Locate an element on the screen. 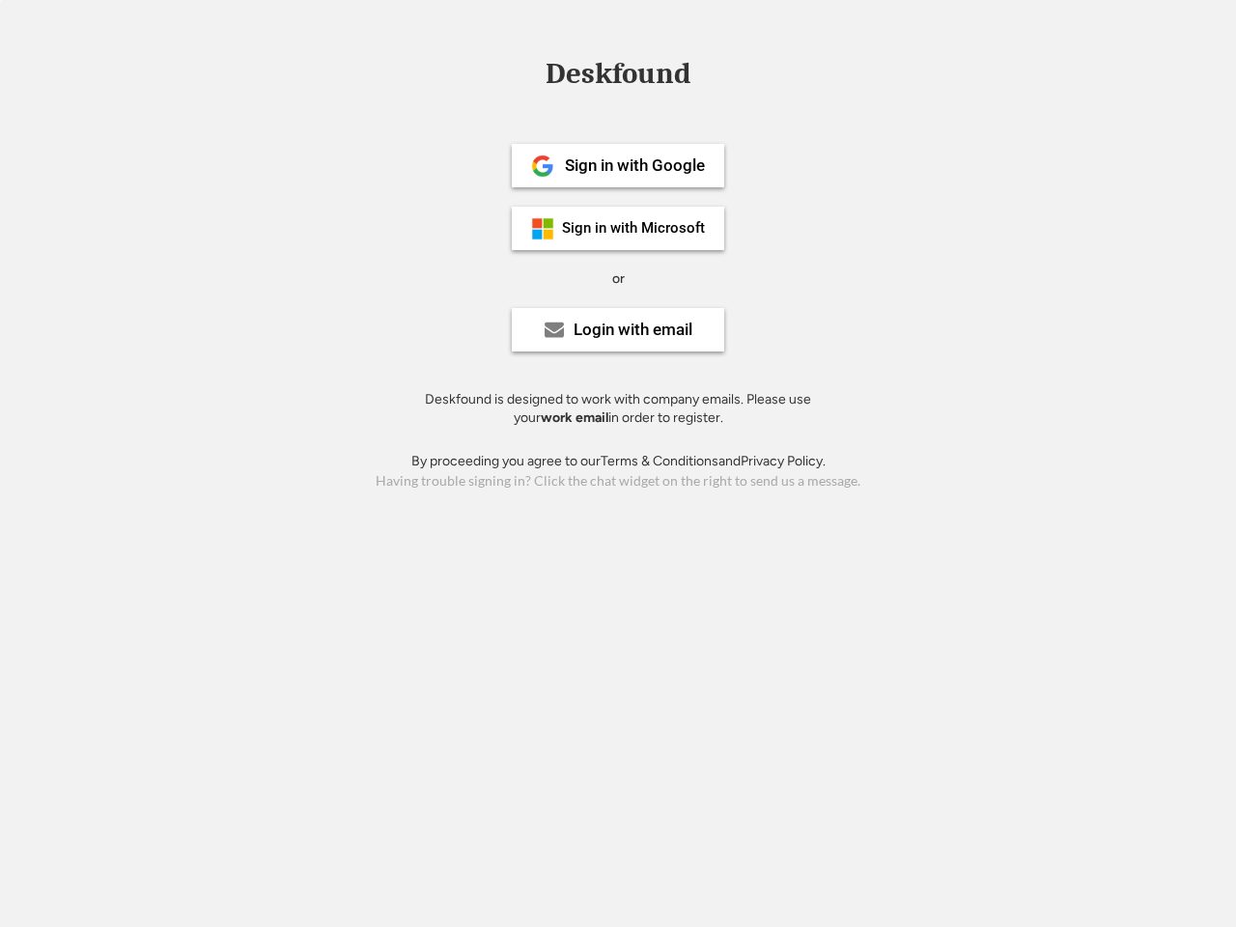  div: Deskfound is designed to work with company emails. Please use your in order to register. is located at coordinates (618, 408).